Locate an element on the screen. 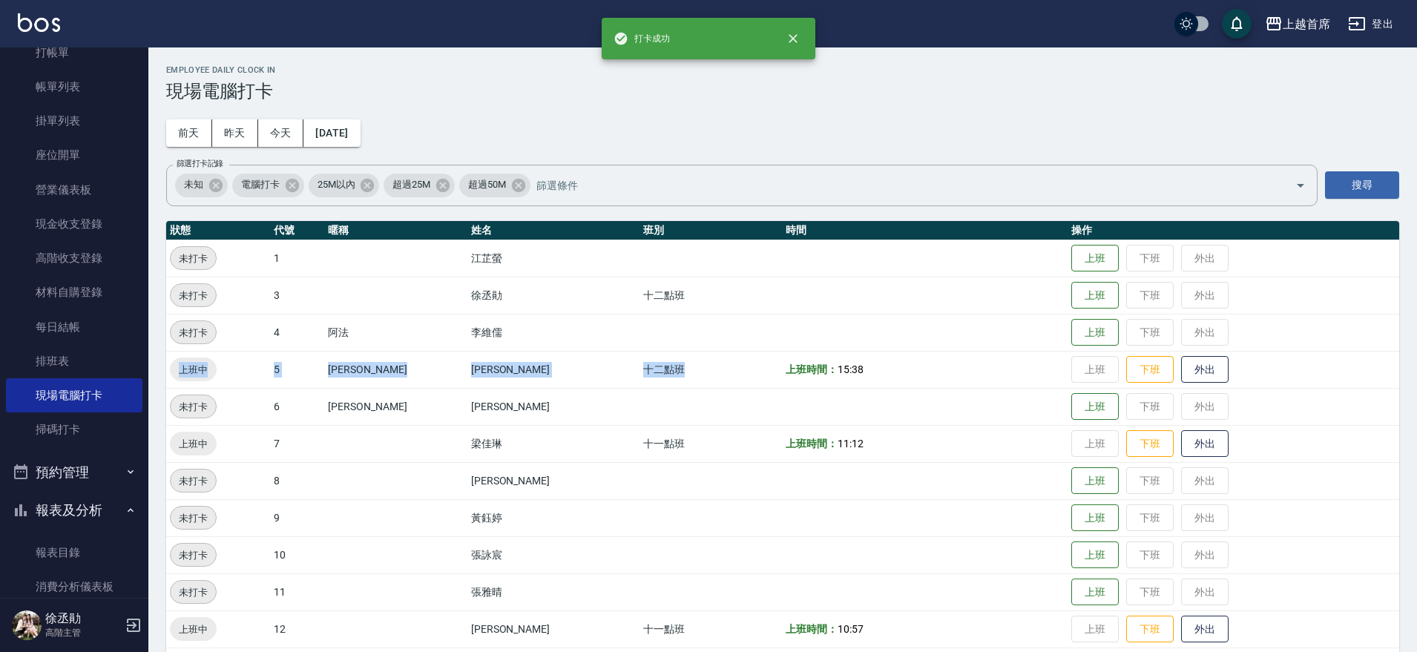 This screenshot has height=652, width=1417. a: 掛單列表 is located at coordinates (74, 121).